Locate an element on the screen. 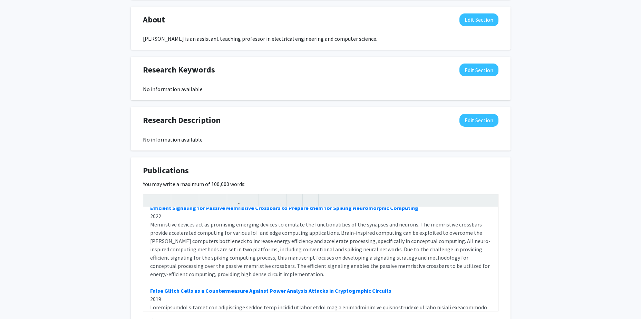 Image resolution: width=641 pixels, height=319 pixels. button: Emphasis (Ctrl + I) is located at coordinates (191, 200).